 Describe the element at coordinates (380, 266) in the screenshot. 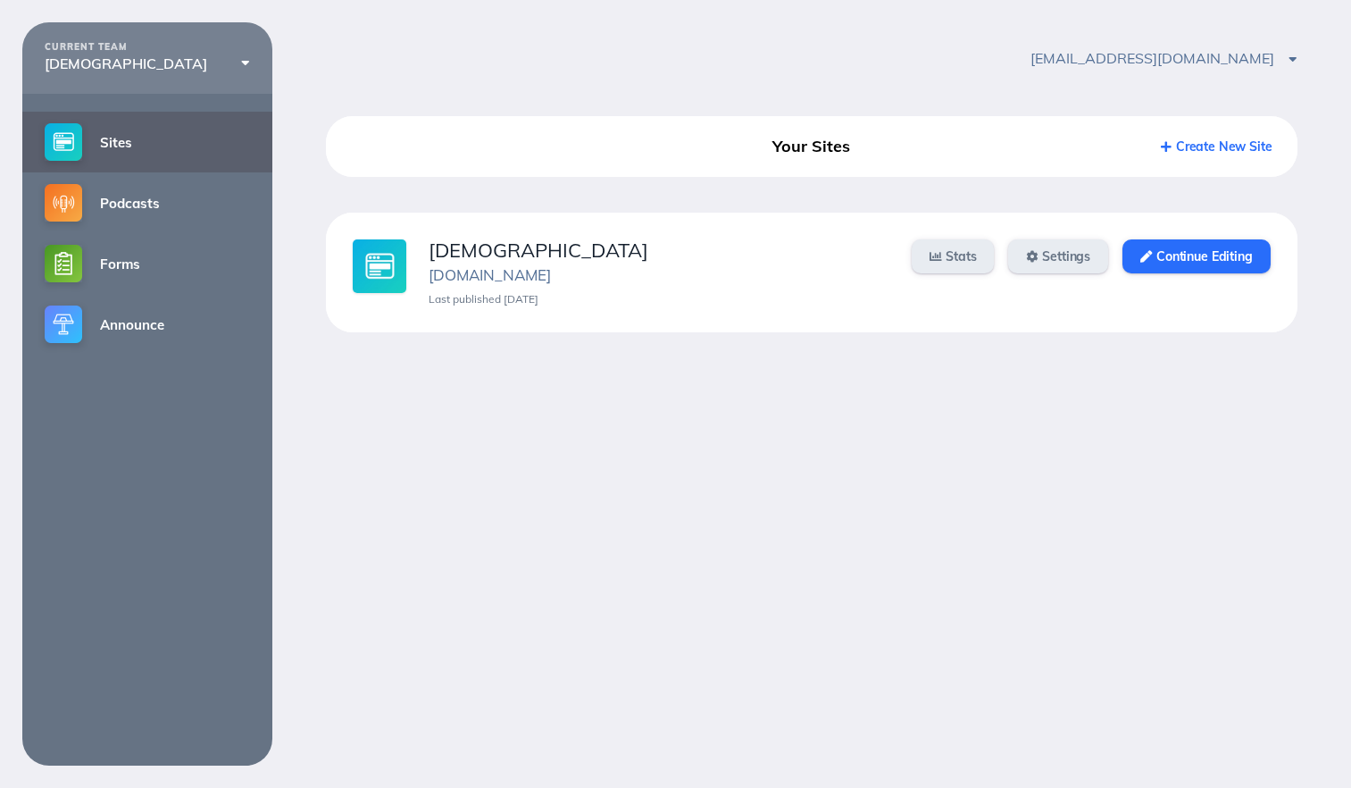

I see `img: sites-large@2x.jpg` at that location.